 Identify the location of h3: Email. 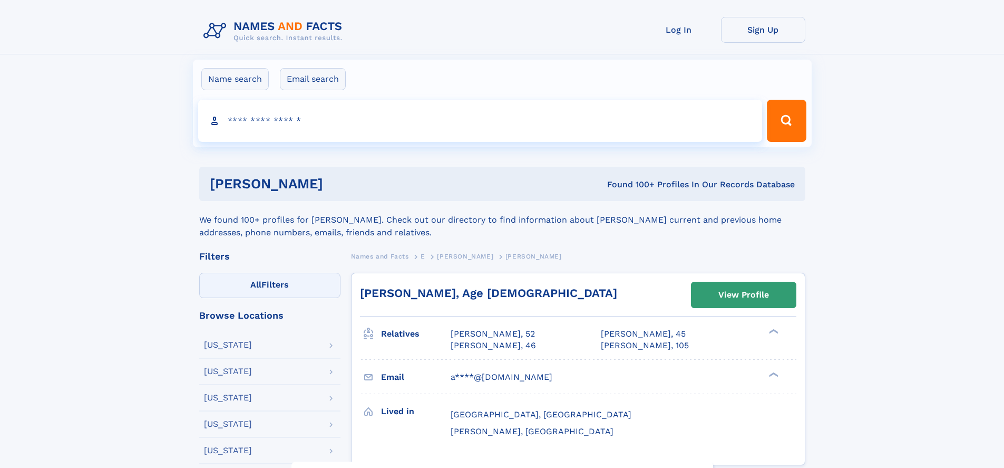
(416, 377).